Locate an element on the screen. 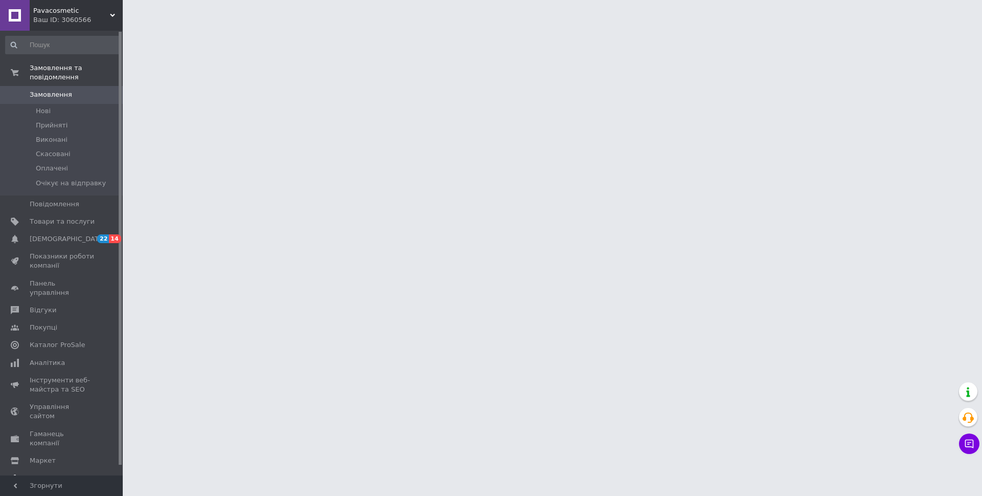 The height and width of the screenshot is (496, 982). span: Відгуки is located at coordinates (43, 310).